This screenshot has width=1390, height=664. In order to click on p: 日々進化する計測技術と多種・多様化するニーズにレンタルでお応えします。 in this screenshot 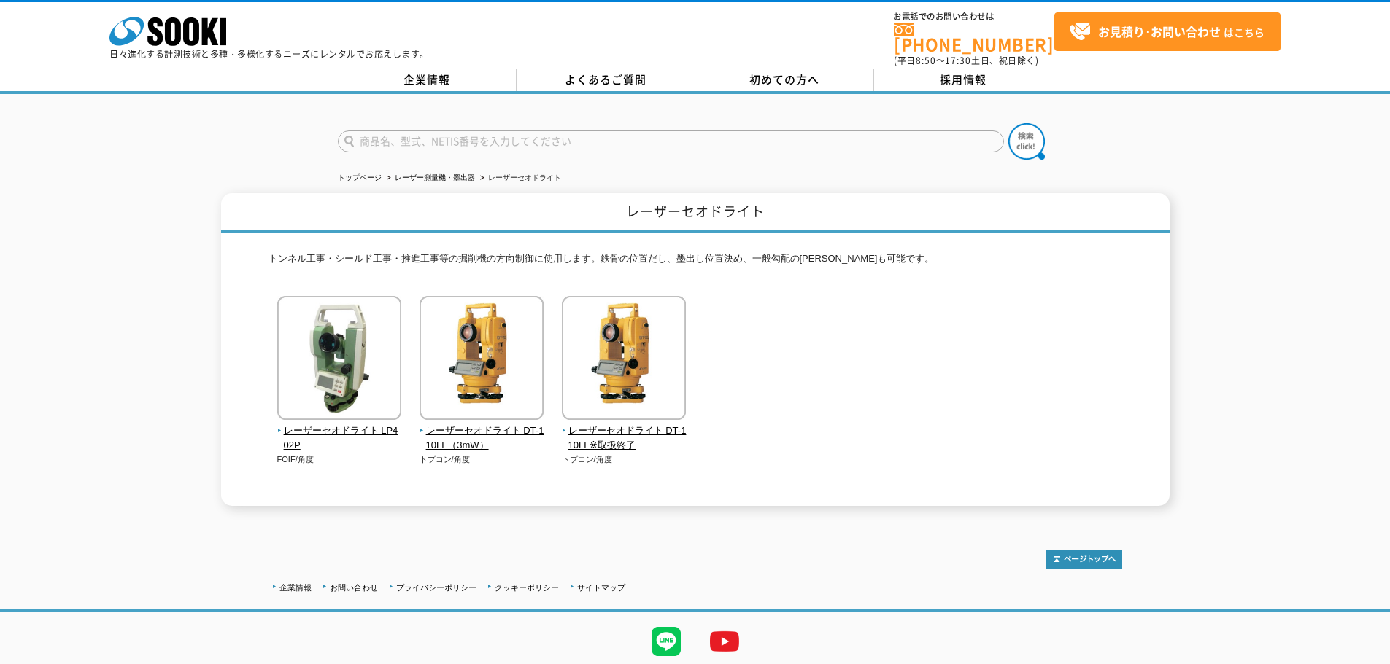, I will do `click(269, 54)`.